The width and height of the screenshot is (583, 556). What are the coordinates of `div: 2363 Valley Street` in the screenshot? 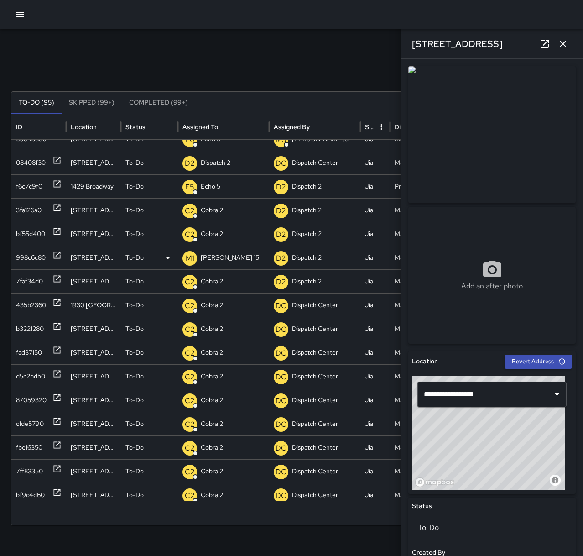 It's located at (94, 162).